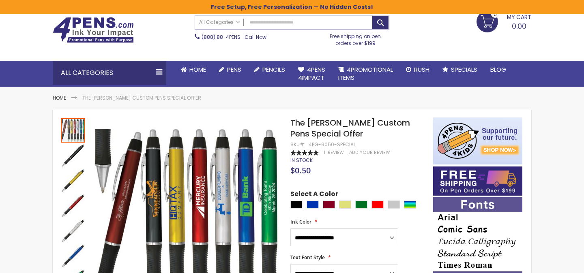 The width and height of the screenshot is (584, 273). I want to click on span: Pens, so click(234, 69).